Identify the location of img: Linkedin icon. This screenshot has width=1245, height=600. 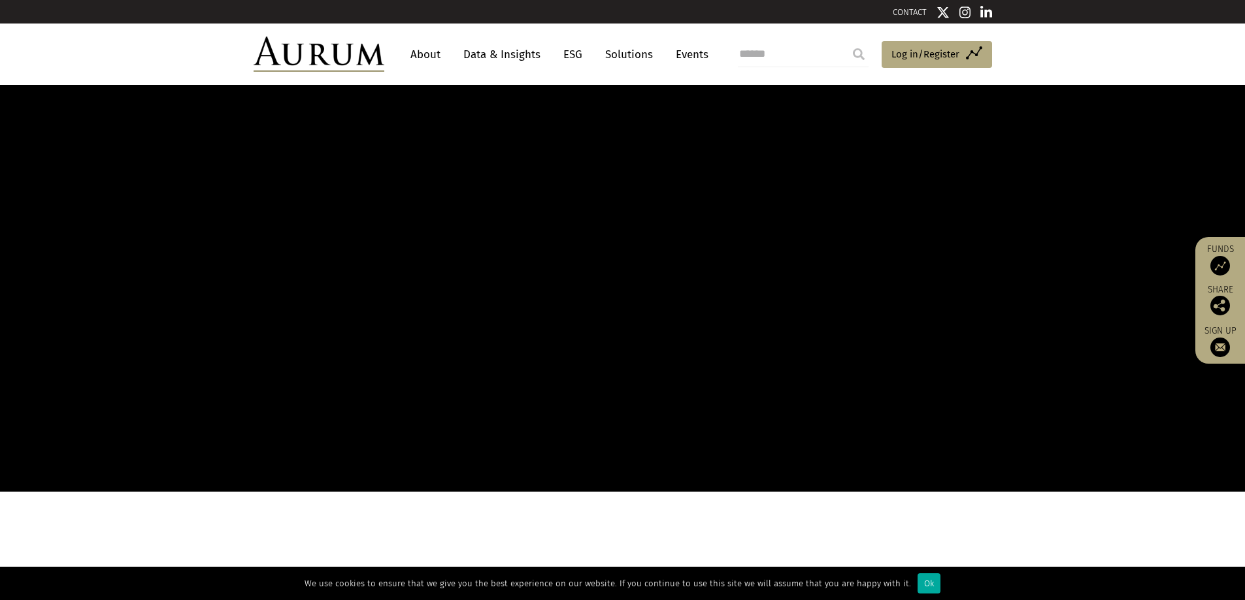
(986, 12).